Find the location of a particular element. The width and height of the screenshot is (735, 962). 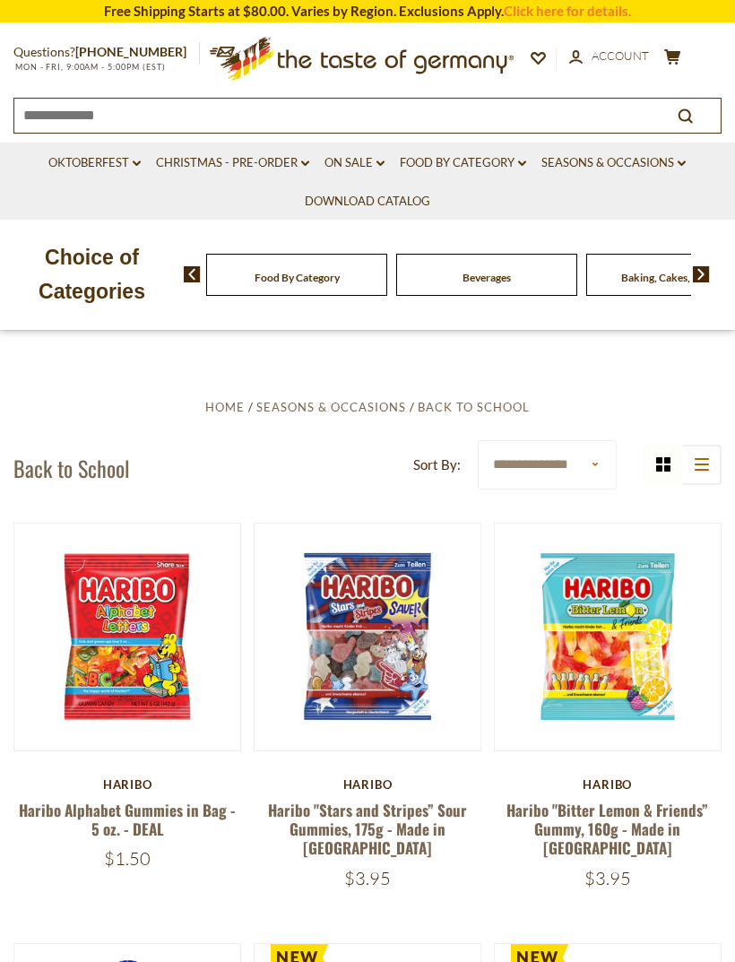

a: Beverages is located at coordinates (487, 277).